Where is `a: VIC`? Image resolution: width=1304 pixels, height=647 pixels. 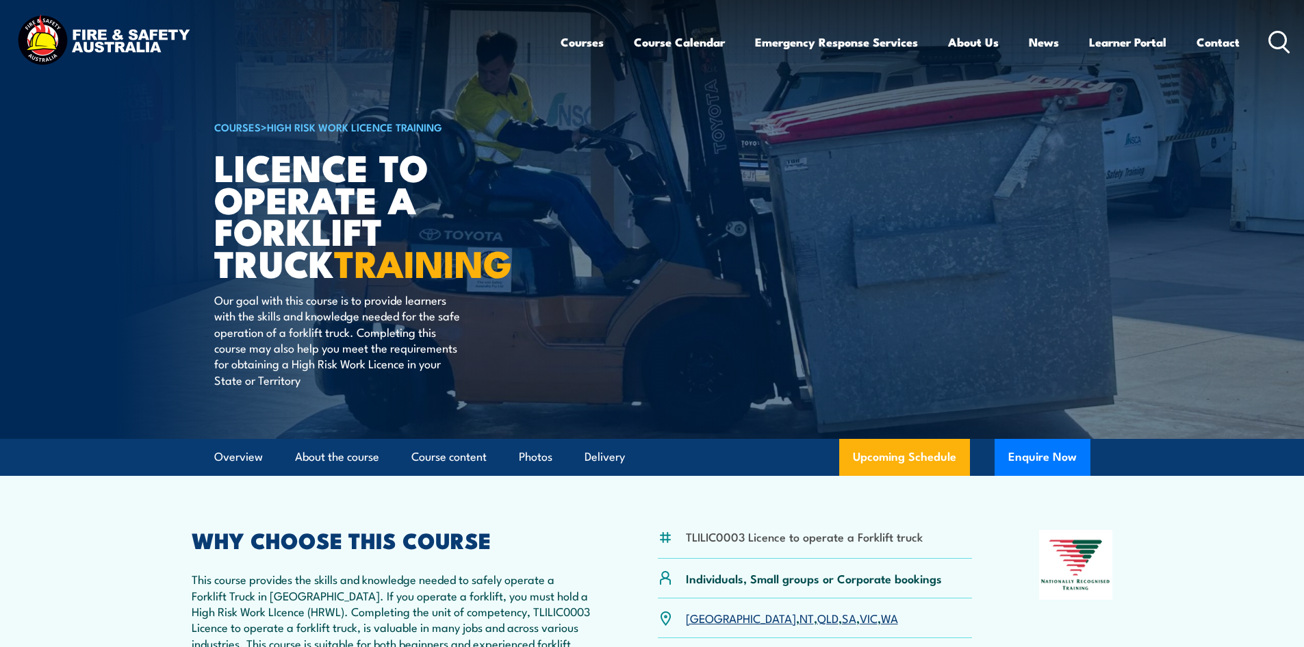
a: VIC is located at coordinates (868, 617).